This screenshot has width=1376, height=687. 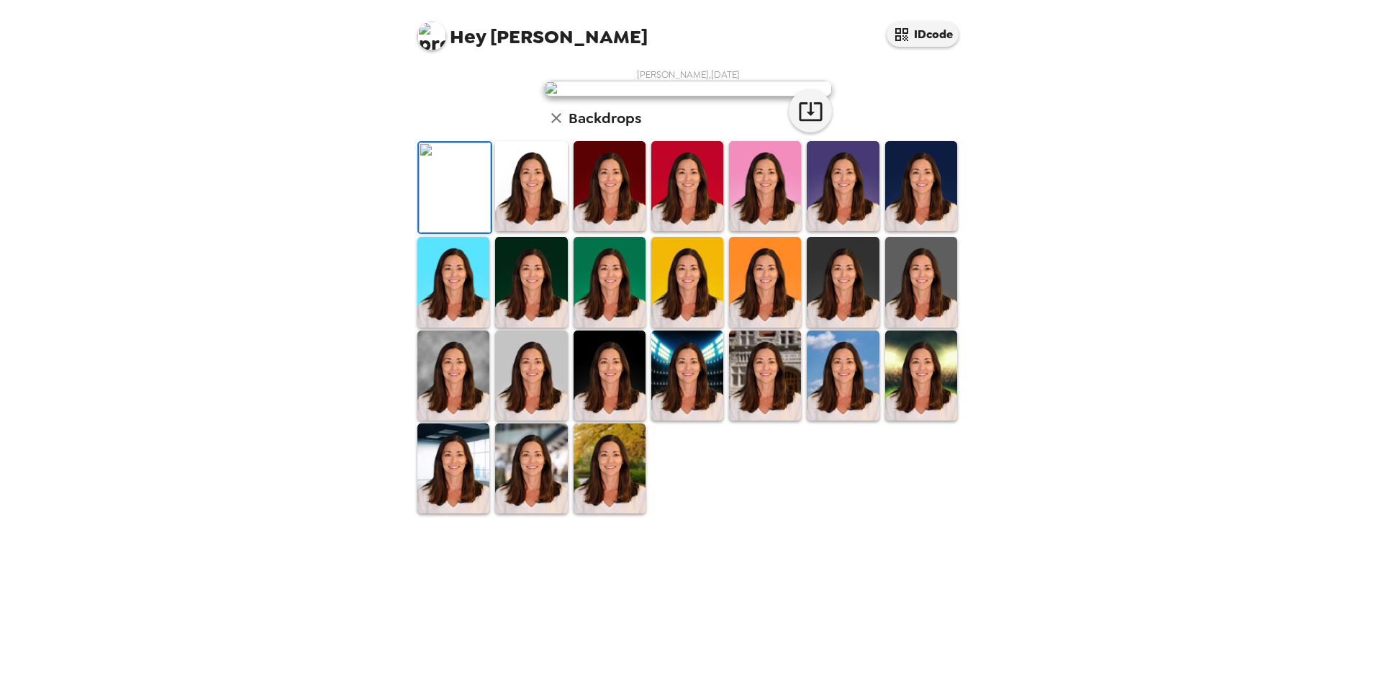 I want to click on img: Original, so click(x=455, y=187).